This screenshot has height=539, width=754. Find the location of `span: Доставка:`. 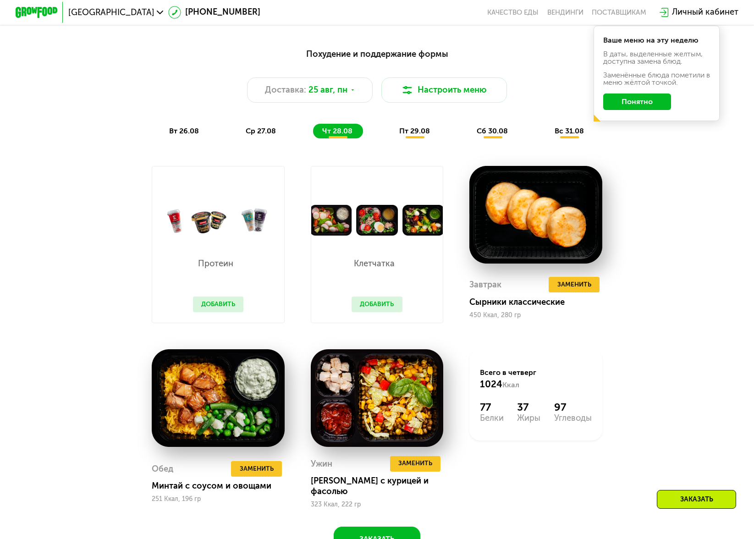

span: Доставка: is located at coordinates (286, 90).